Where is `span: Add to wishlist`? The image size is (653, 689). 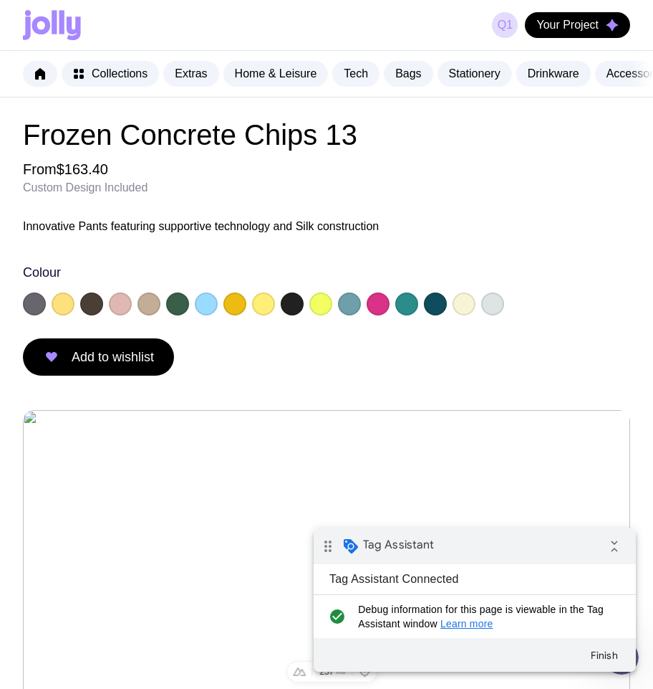 span: Add to wishlist is located at coordinates (112, 357).